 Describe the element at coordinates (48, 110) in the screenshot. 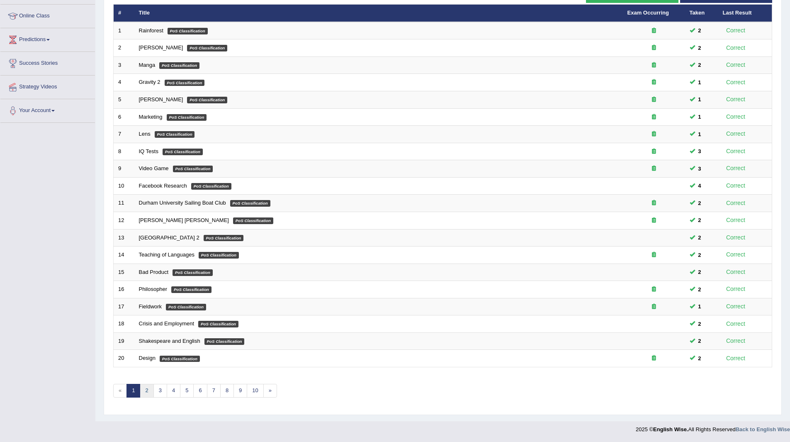

I see `a: Your Account` at that location.